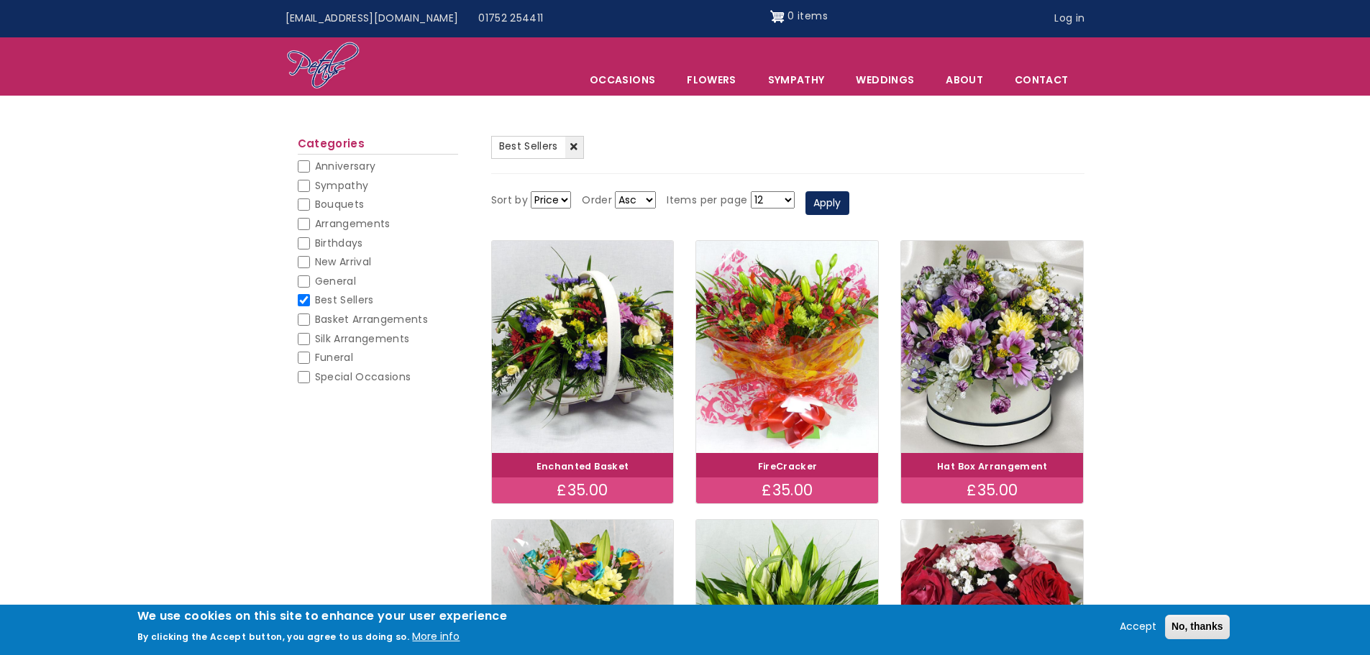 The height and width of the screenshot is (655, 1370). Describe the element at coordinates (807, 16) in the screenshot. I see `span: 0 items` at that location.